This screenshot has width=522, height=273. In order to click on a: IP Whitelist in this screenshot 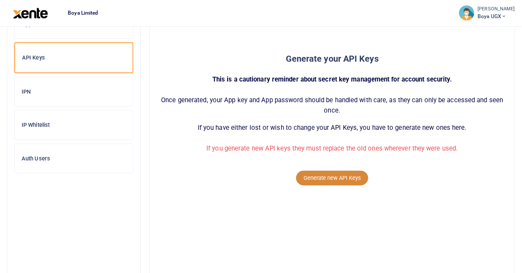, I will do `click(74, 125)`.